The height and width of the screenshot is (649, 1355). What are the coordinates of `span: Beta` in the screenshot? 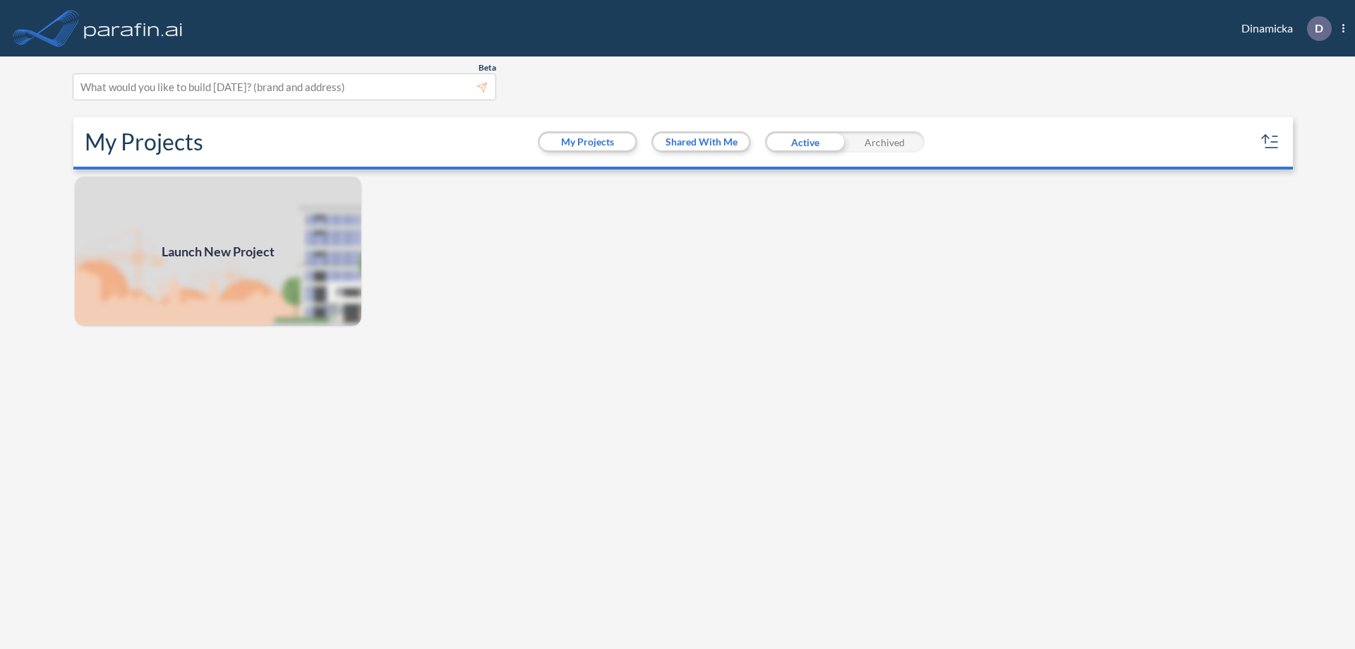 It's located at (487, 68).